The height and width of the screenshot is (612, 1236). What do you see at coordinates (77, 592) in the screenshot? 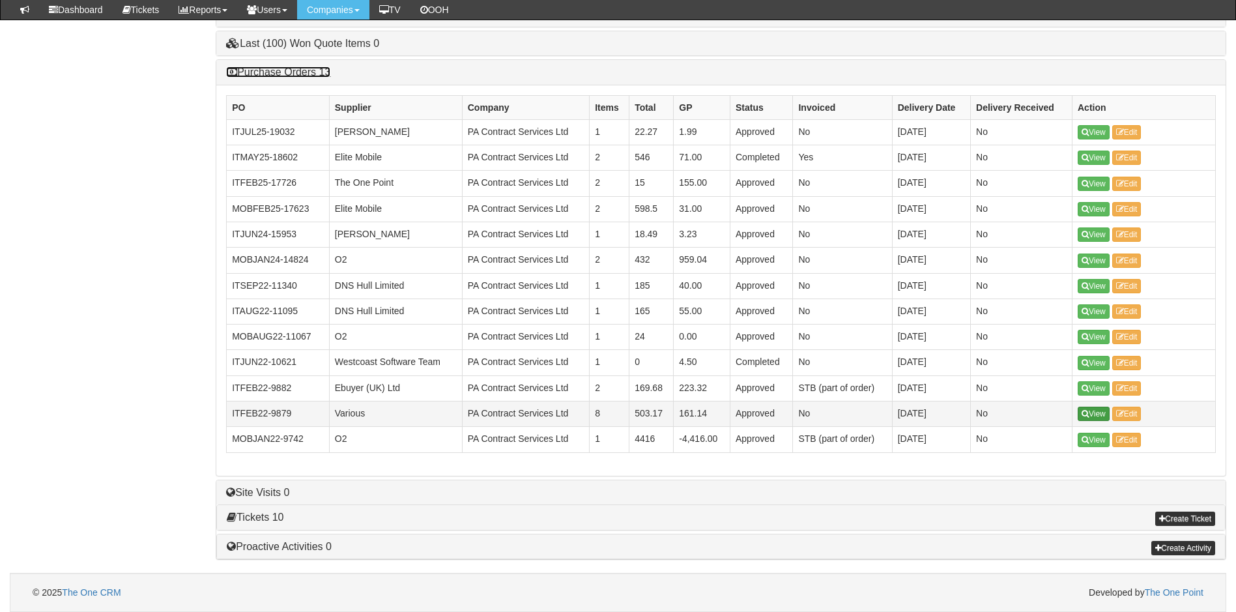
I see `span: © 2025` at bounding box center [77, 592].